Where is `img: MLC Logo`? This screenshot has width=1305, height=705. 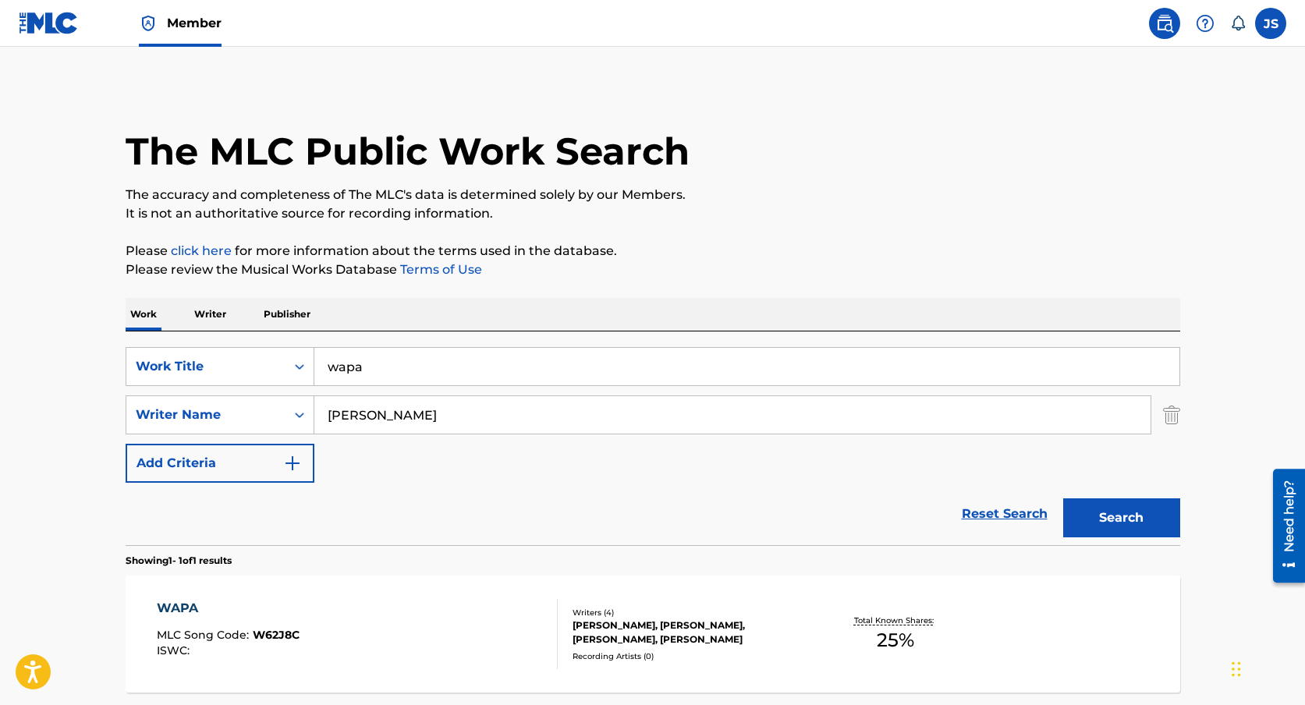
img: MLC Logo is located at coordinates (48, 23).